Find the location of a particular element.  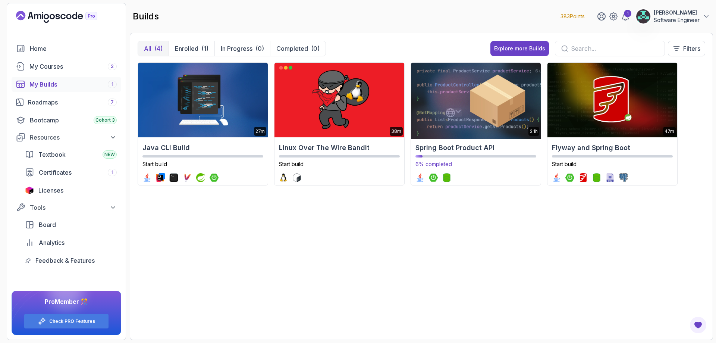

span: 7 is located at coordinates (112, 102).